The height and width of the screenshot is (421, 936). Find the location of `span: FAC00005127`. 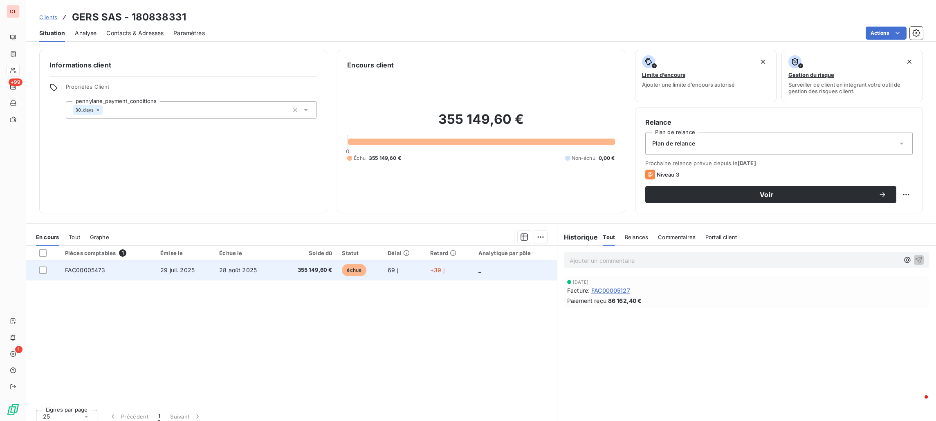

span: FAC00005127 is located at coordinates (611, 290).